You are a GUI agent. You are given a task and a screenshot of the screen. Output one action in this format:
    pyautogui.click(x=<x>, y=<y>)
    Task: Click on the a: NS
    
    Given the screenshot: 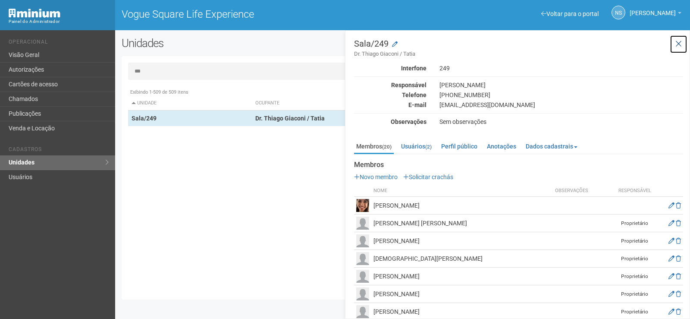 What is the action you would take?
    pyautogui.click(x=618, y=13)
    